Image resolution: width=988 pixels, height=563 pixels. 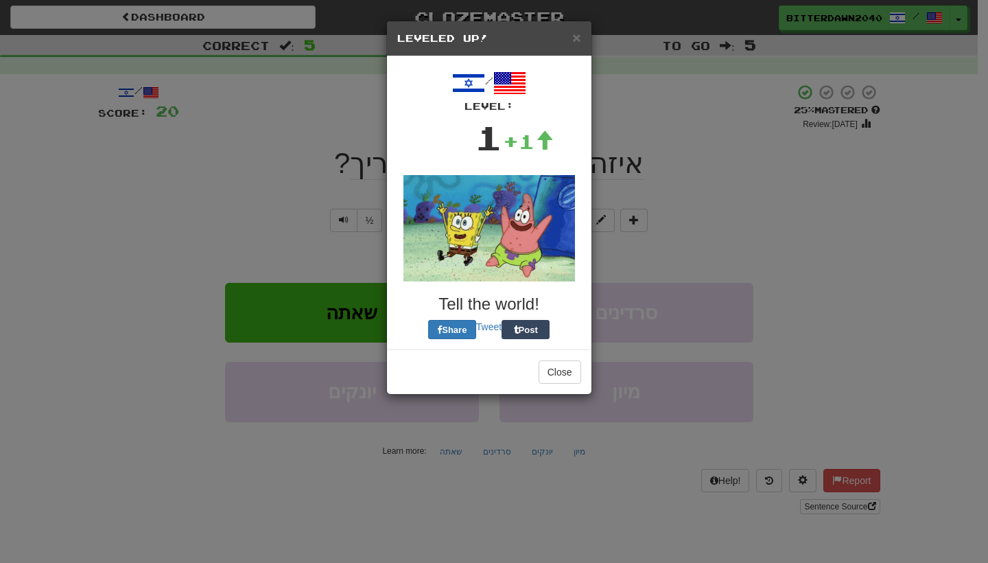 I want to click on button: Post, so click(x=526, y=329).